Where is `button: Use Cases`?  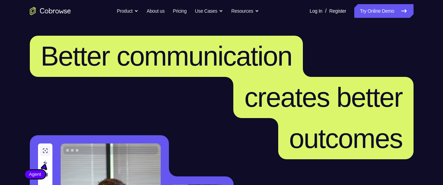 button: Use Cases is located at coordinates (209, 11).